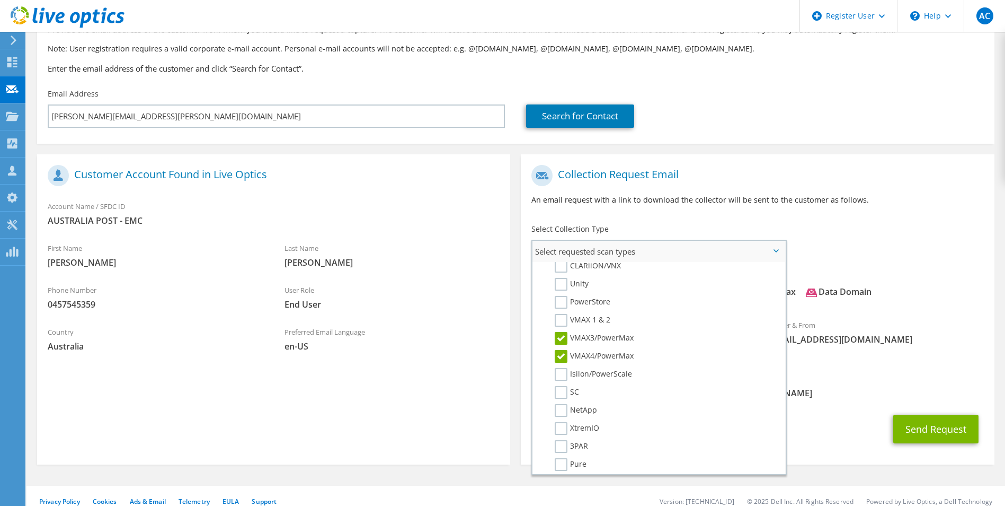 This screenshot has height=506, width=1005. Describe the element at coordinates (757, 287) in the screenshot. I see `div: Requested Collections` at that location.